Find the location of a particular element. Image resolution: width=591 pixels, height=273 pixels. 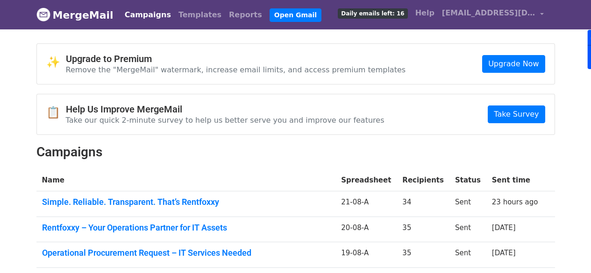

a: Take Survey is located at coordinates (516, 114).